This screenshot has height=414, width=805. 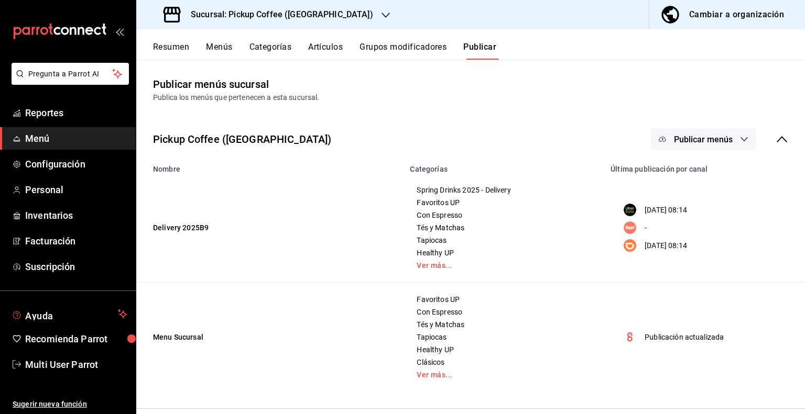 What do you see at coordinates (270, 166) in the screenshot?
I see `th: Nombre` at bounding box center [270, 166].